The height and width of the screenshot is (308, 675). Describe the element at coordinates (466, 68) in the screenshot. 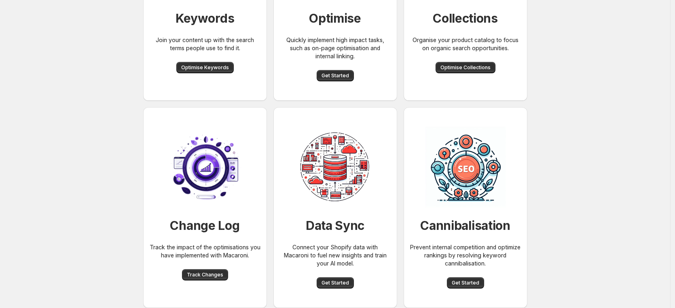

I see `button: Optimise Collections` at that location.